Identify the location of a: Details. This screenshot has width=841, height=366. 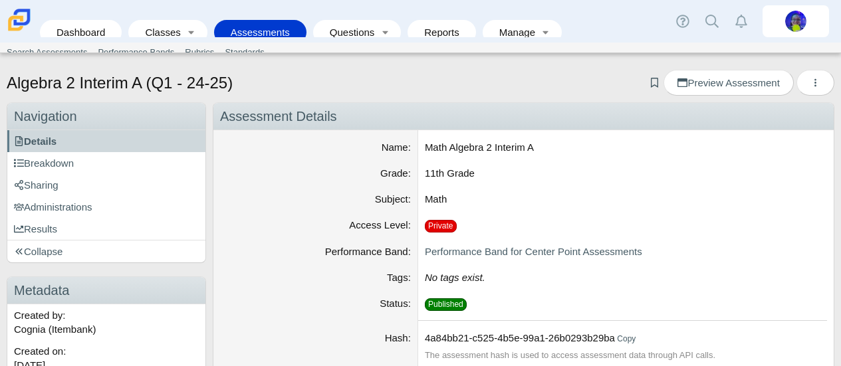
(106, 141).